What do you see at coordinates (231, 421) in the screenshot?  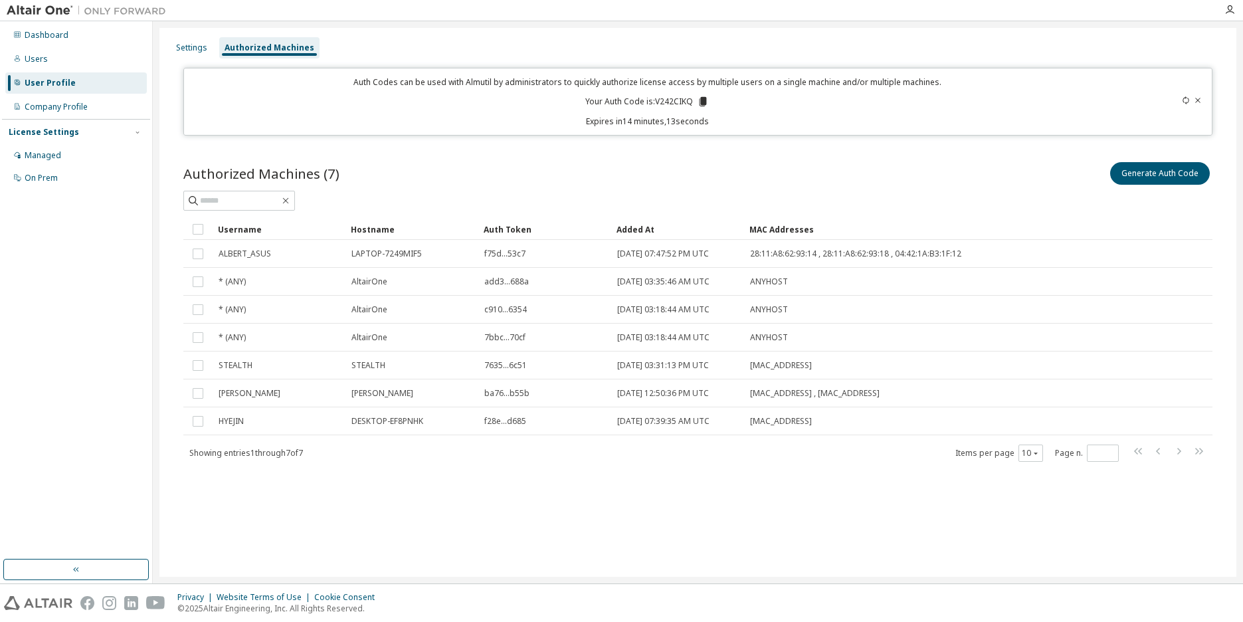 I see `span: HYEJIN` at bounding box center [231, 421].